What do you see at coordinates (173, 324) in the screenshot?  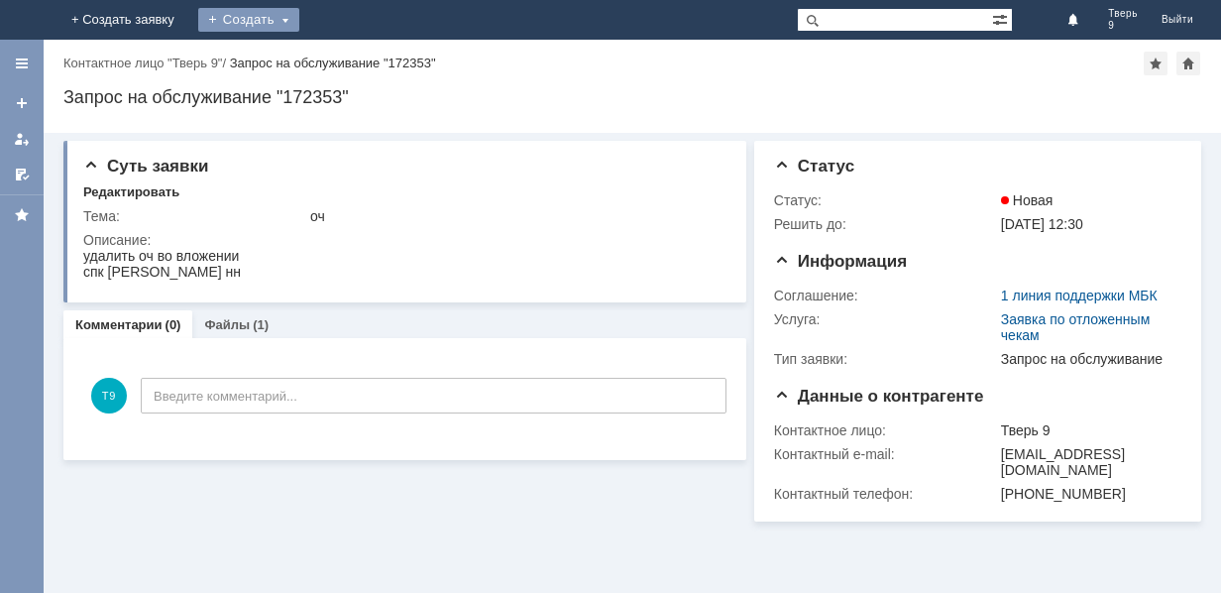 I see `div: (0)` at bounding box center [173, 324].